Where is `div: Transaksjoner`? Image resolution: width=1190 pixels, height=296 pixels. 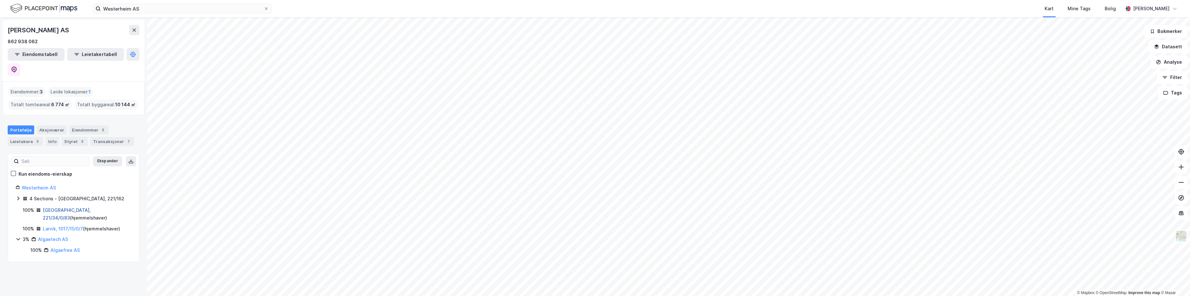 div: Transaksjoner is located at coordinates (112, 141).